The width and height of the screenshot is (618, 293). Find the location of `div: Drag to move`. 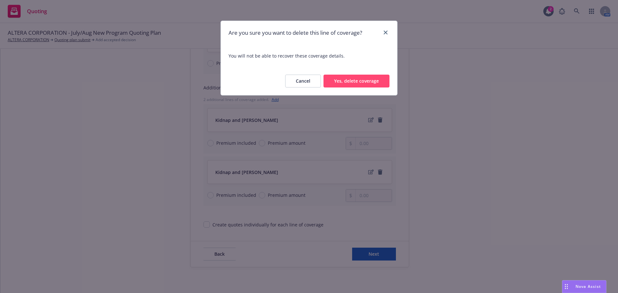

div: Drag to move is located at coordinates (566, 287).